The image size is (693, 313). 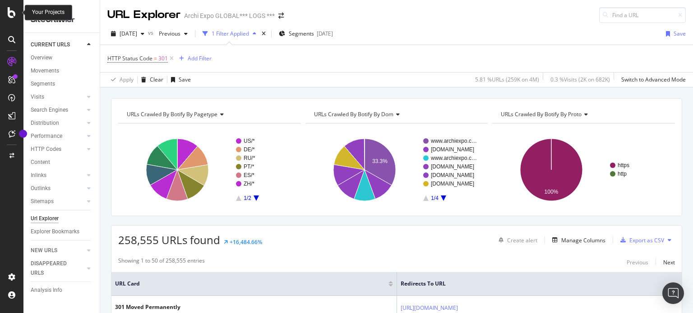 What do you see at coordinates (37, 97) in the screenshot?
I see `div: Visits` at bounding box center [37, 97].